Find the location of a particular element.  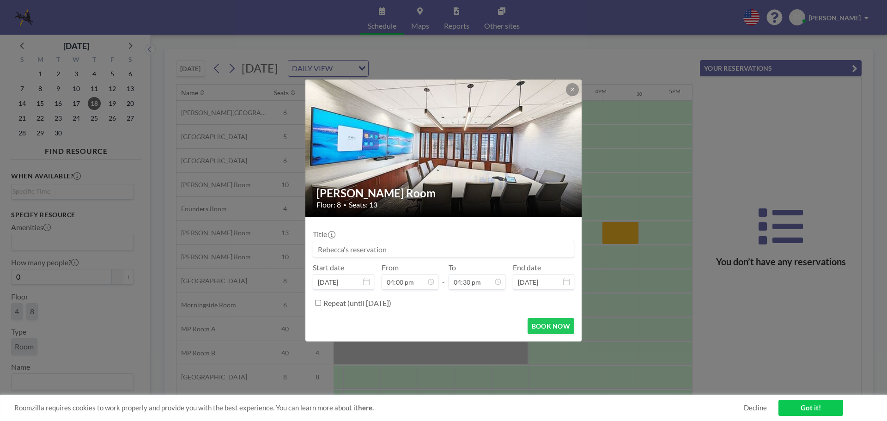

label: From is located at coordinates (390, 268).